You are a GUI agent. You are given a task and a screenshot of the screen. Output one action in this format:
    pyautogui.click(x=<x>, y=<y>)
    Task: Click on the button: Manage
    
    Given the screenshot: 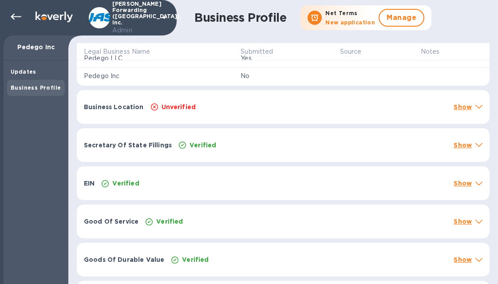 What is the action you would take?
    pyautogui.click(x=401, y=18)
    